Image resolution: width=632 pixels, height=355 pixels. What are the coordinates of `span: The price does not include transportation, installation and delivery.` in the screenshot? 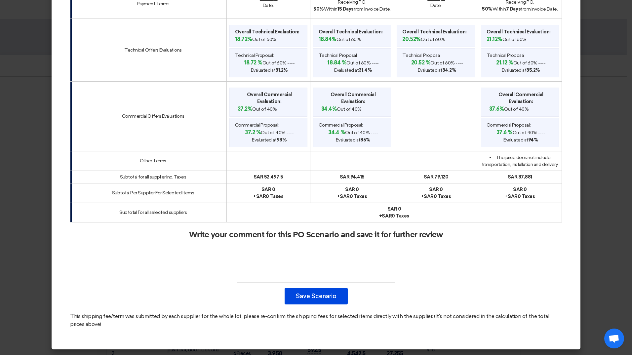 It's located at (520, 161).